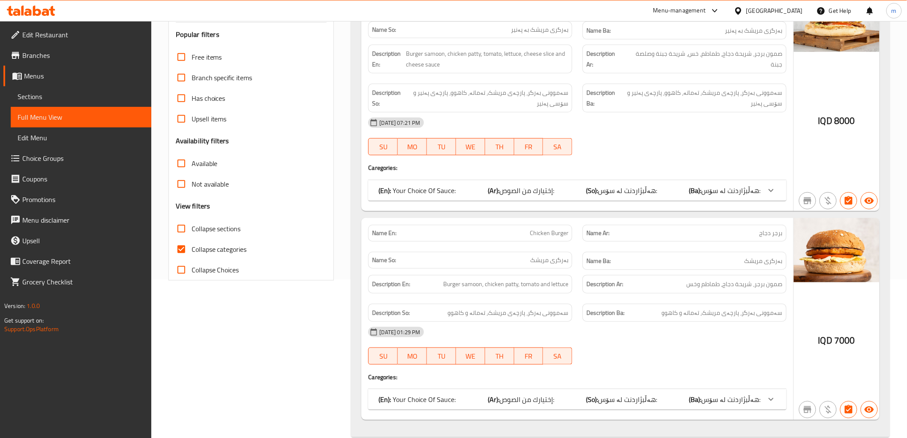 Image resolution: width=907 pixels, height=438 pixels. I want to click on a: Coverage Report, so click(77, 261).